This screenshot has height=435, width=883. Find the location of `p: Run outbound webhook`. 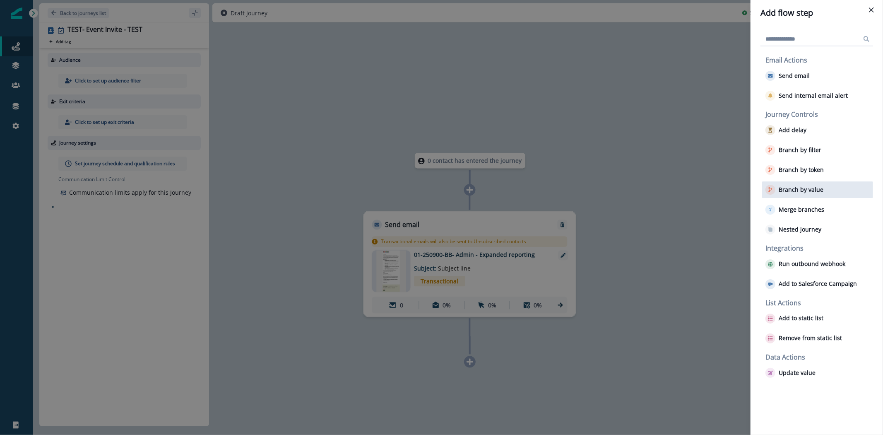

p: Run outbound webhook is located at coordinates (812, 264).